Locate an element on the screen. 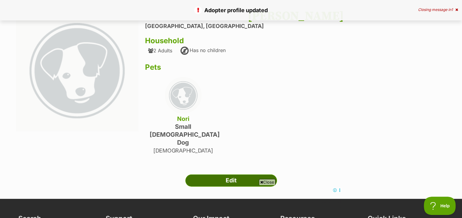 This screenshot has height=218, width=462. h4: Nori is located at coordinates (183, 119).